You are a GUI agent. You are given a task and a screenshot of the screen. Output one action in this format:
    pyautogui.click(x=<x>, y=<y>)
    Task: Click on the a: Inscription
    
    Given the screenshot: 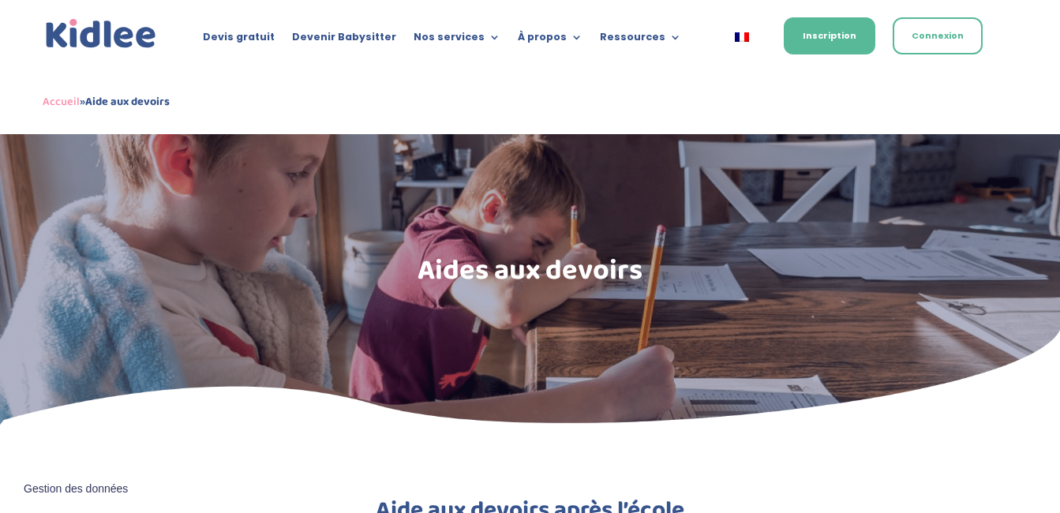 What is the action you would take?
    pyautogui.click(x=829, y=36)
    